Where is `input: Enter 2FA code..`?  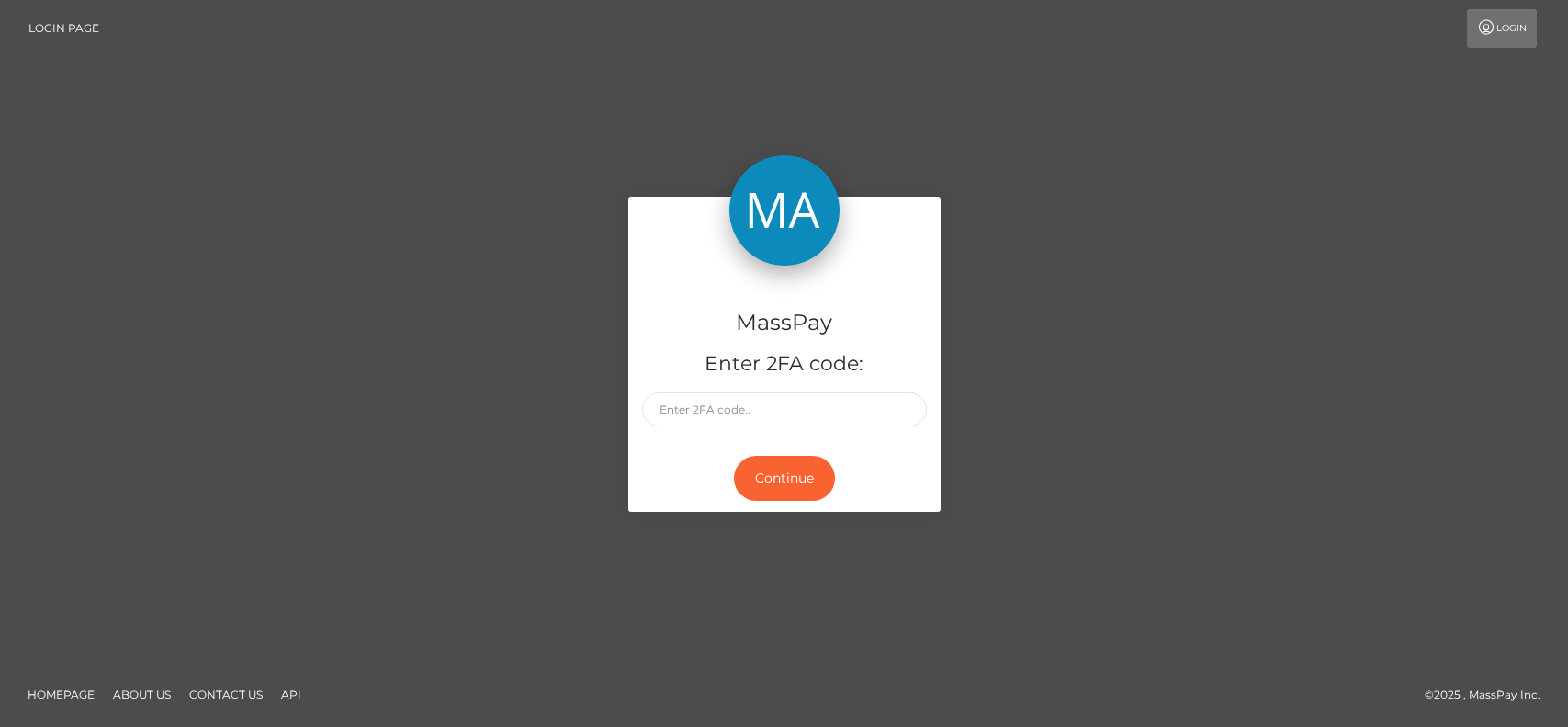 input: Enter 2FA code.. is located at coordinates (784, 409).